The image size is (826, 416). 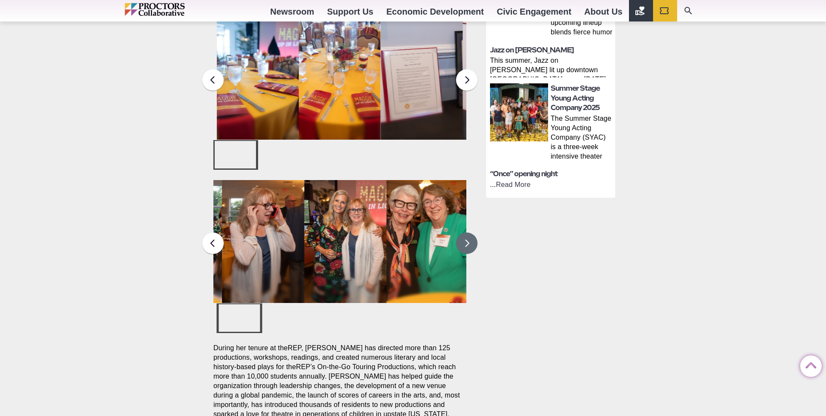 What do you see at coordinates (575, 98) in the screenshot?
I see `a: Summer Stage Young Acting Company 2025` at bounding box center [575, 98].